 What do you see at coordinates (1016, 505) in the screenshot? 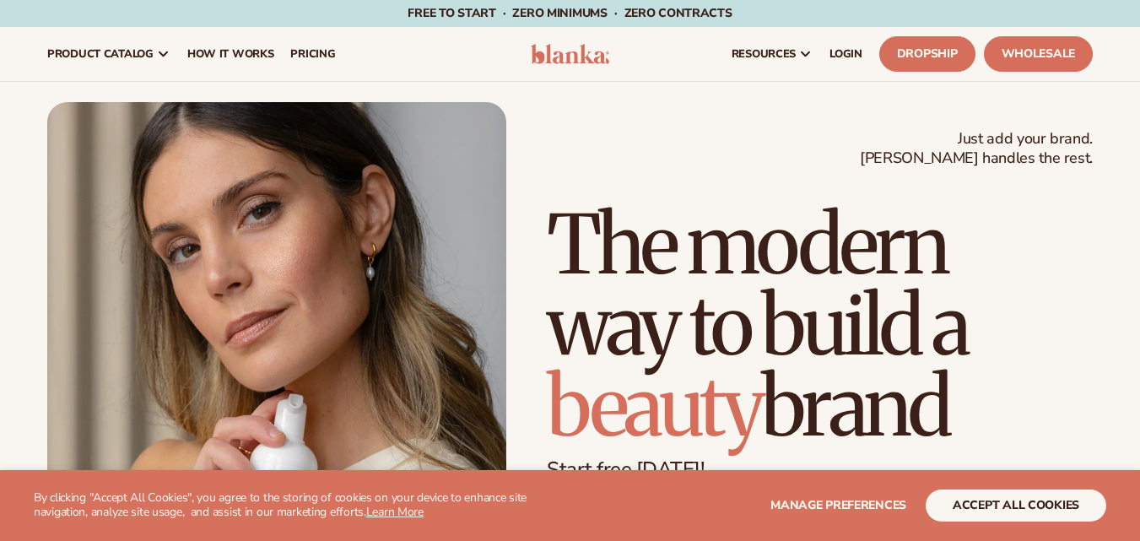
I see `button: accept all cookies` at bounding box center [1016, 505].